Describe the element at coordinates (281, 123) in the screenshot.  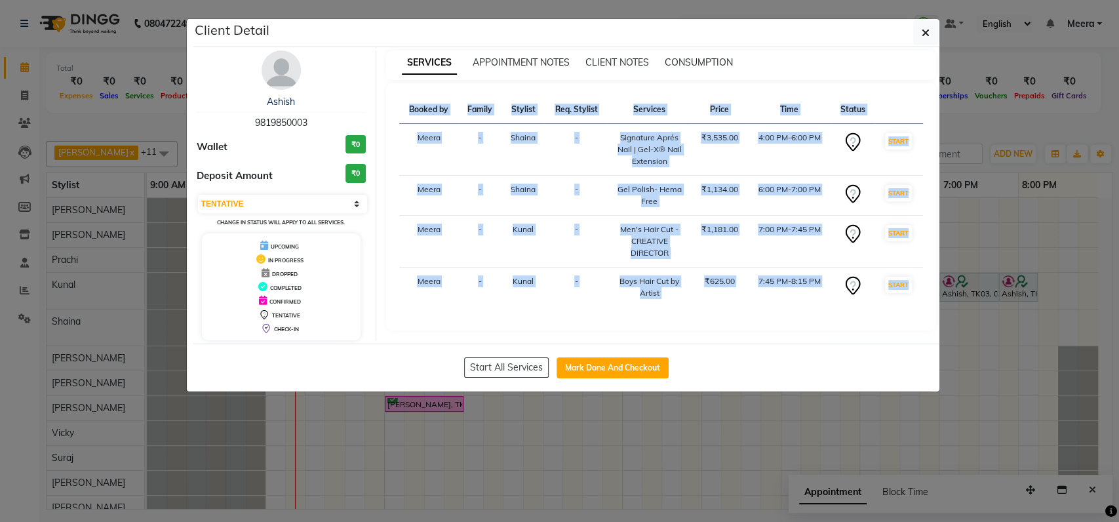
I see `span: 9819850003` at that location.